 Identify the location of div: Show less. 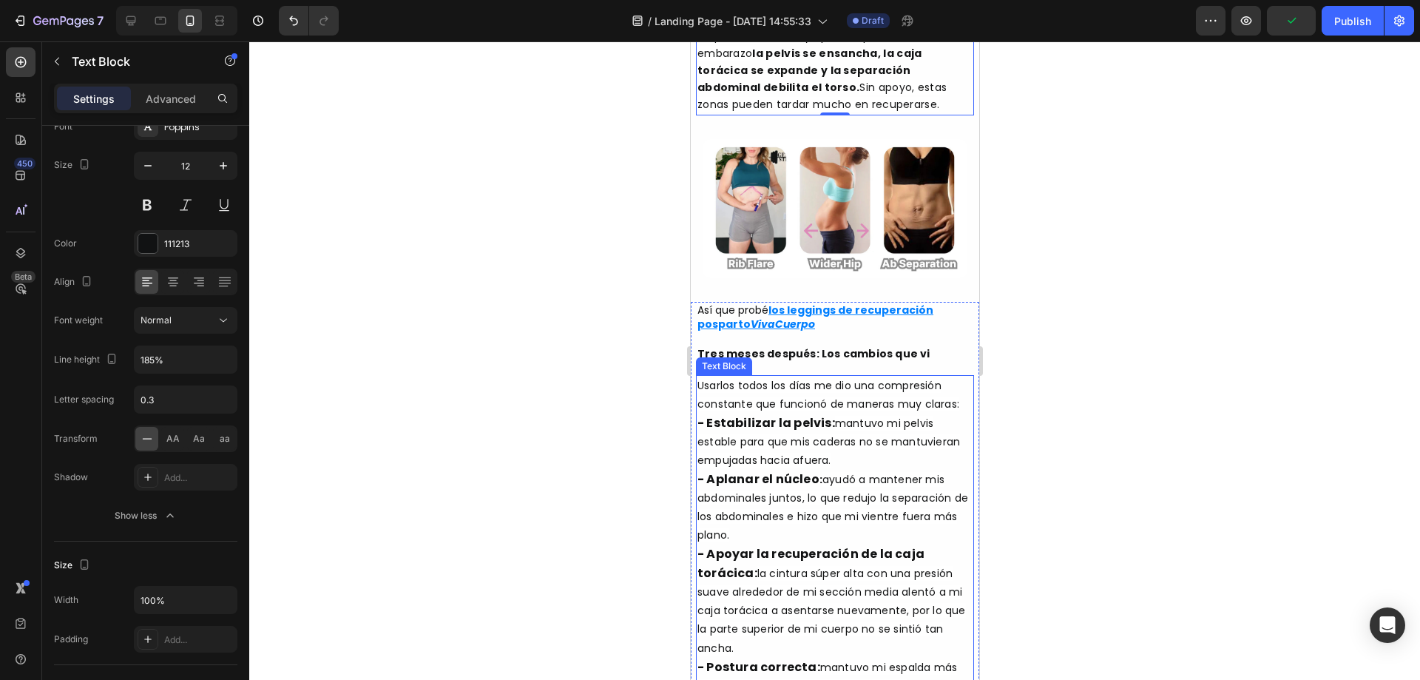
(146, 515).